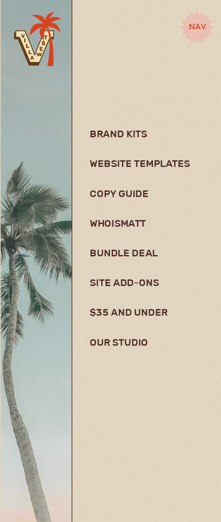 The height and width of the screenshot is (522, 221). I want to click on h2: nav, so click(198, 28).